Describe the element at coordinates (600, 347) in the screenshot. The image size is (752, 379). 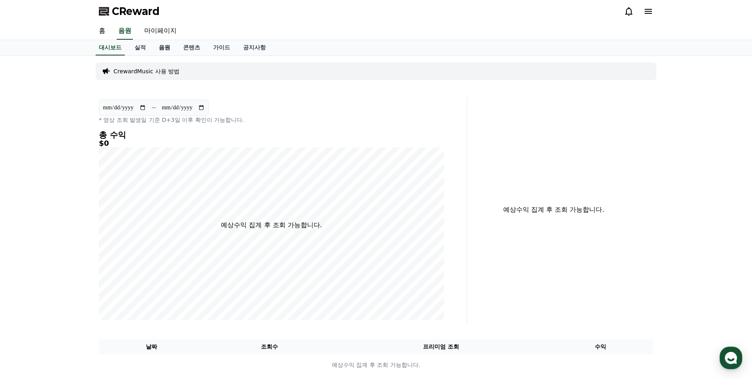
I see `th: 수익` at that location.